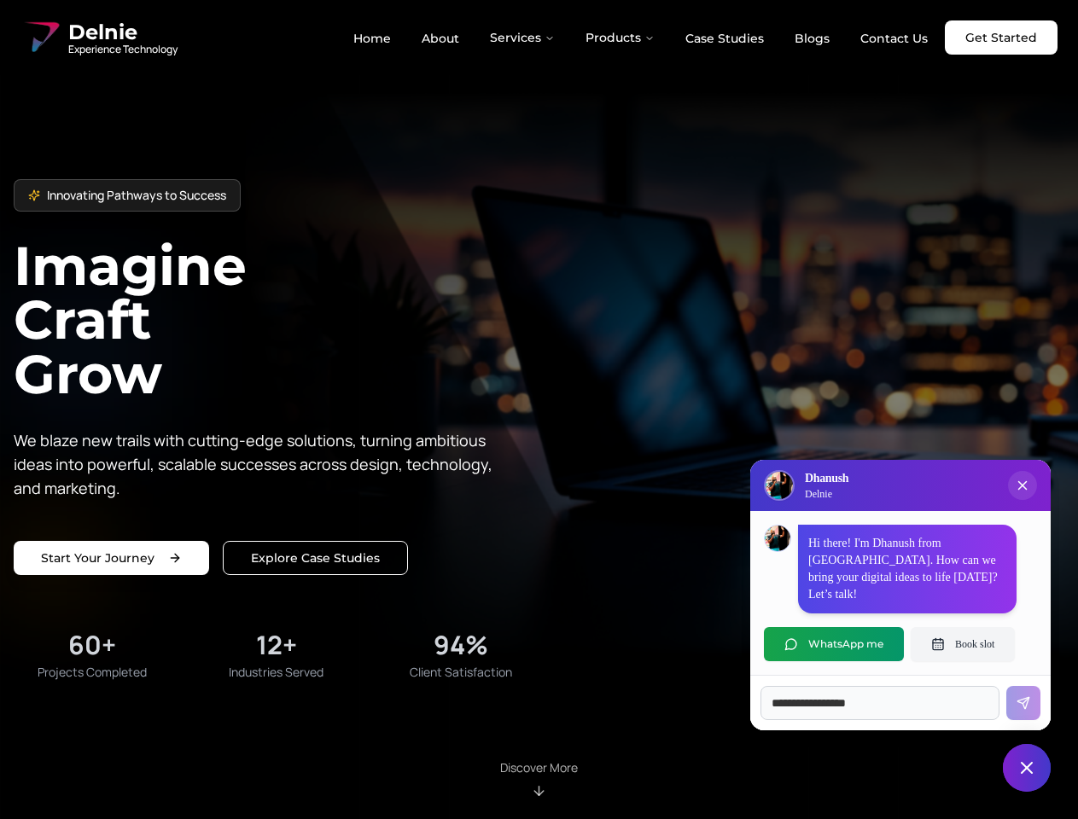 The height and width of the screenshot is (819, 1078). What do you see at coordinates (137, 195) in the screenshot?
I see `span: Innovating Pathways to Success` at bounding box center [137, 195].